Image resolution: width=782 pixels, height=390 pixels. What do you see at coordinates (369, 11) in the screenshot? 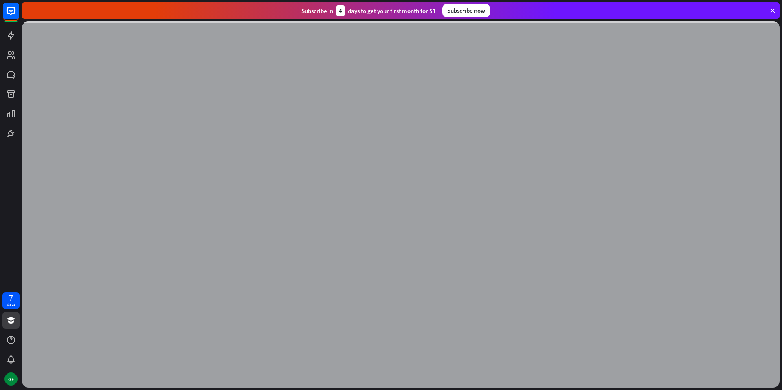
I see `div: Subscribe in days to get your first month for $1` at bounding box center [369, 11].